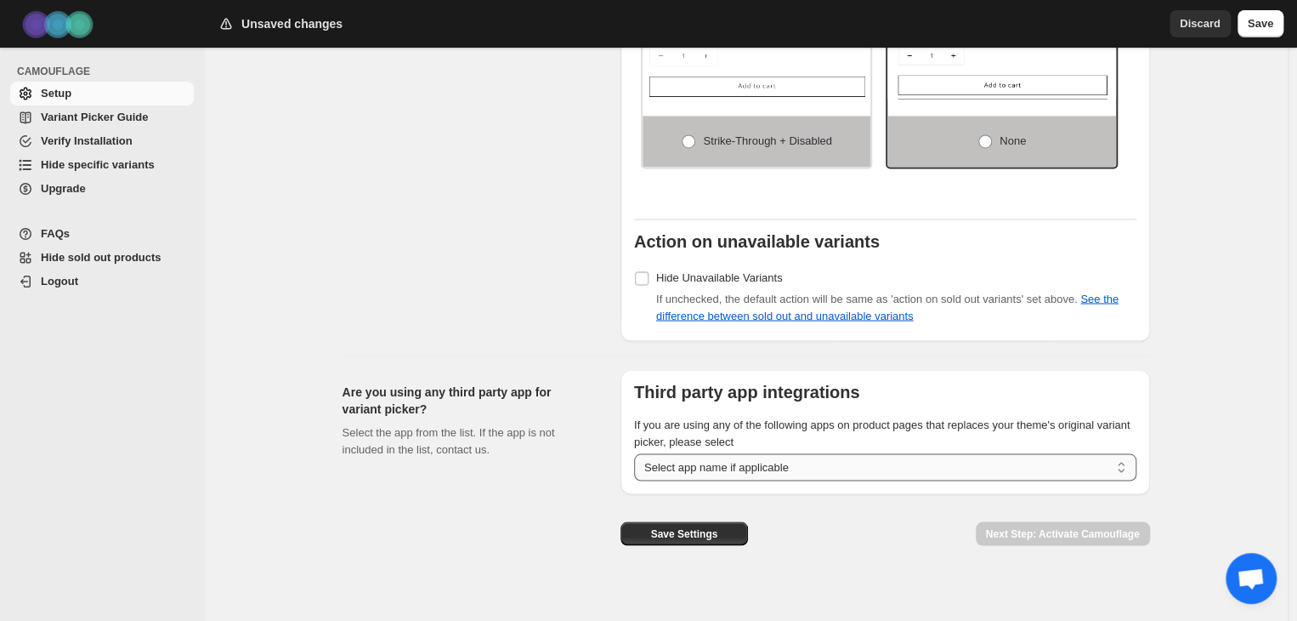  Describe the element at coordinates (1013, 140) in the screenshot. I see `span: None` at that location.